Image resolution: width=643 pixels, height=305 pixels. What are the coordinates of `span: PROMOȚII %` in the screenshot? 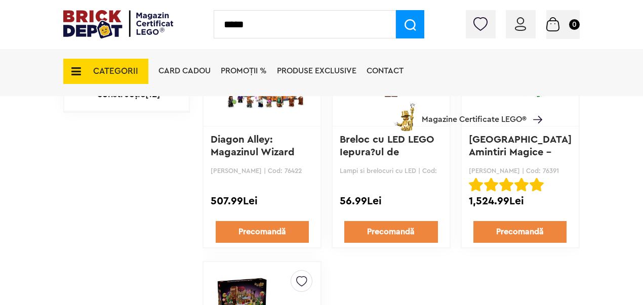 It's located at (244, 71).